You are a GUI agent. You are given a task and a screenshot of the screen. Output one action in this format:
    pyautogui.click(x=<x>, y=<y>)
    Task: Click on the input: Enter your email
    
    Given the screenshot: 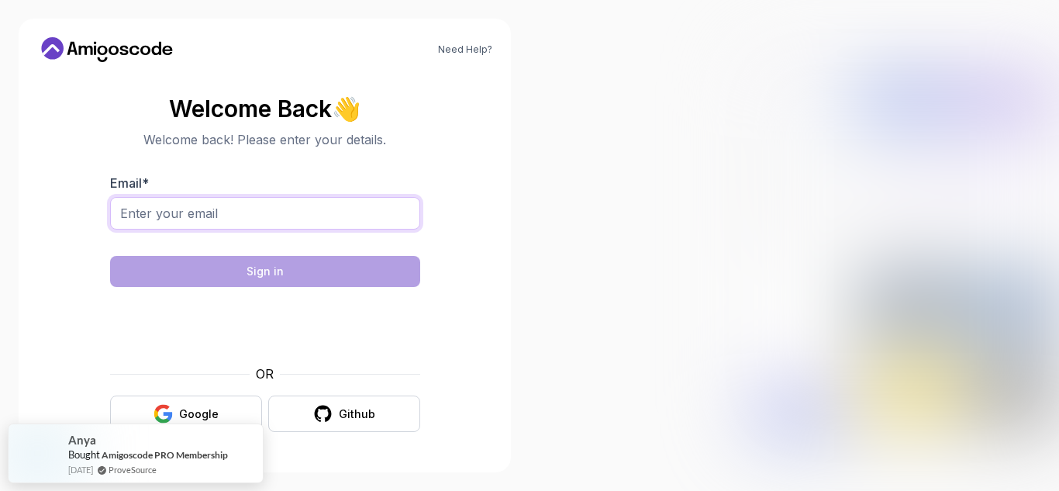 What is the action you would take?
    pyautogui.click(x=265, y=213)
    